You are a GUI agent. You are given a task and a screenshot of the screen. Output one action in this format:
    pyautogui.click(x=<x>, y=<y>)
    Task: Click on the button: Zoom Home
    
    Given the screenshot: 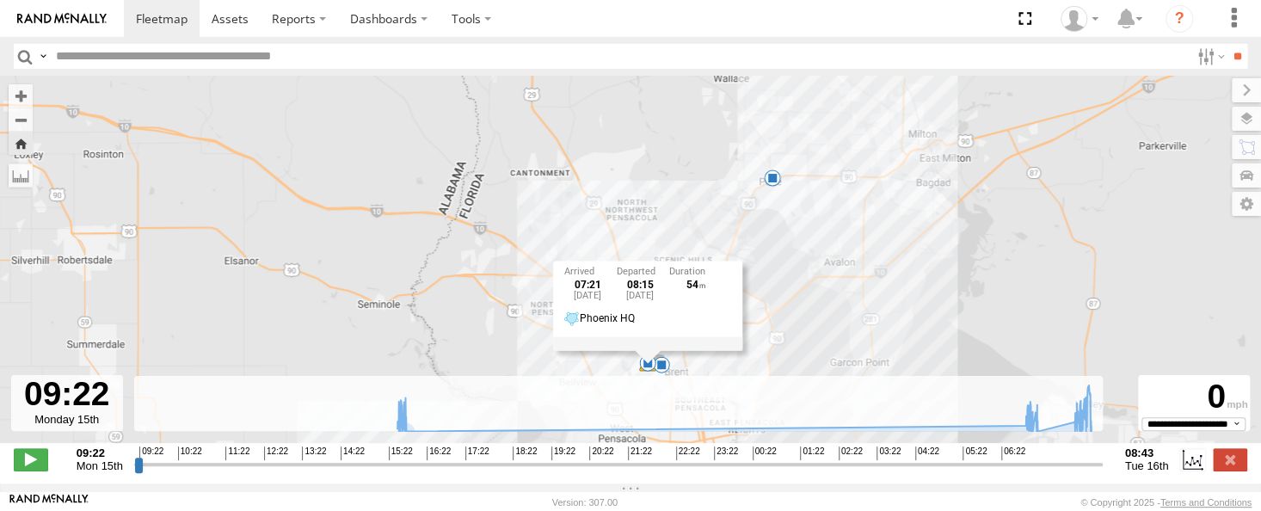 What is the action you would take?
    pyautogui.click(x=21, y=143)
    